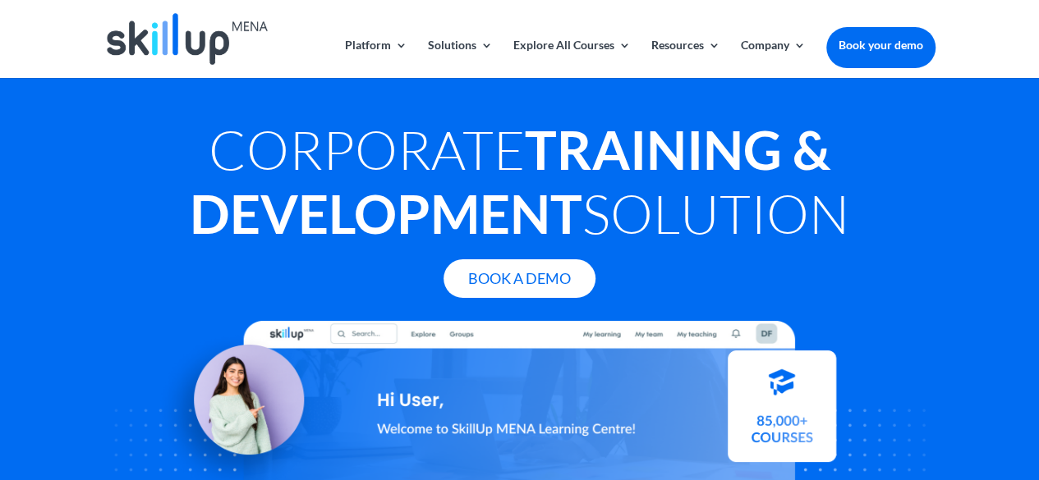  What do you see at coordinates (520, 186) in the screenshot?
I see `h1: Corporate Solution` at bounding box center [520, 186].